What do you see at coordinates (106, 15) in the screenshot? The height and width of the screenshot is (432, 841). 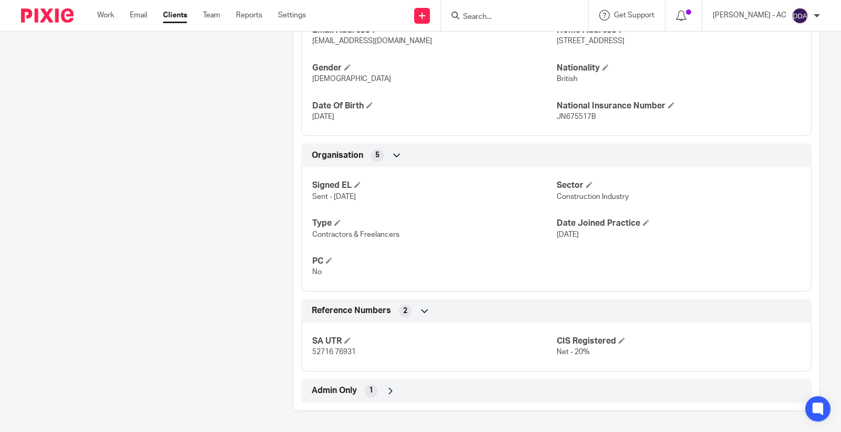 I see `a: Work` at bounding box center [106, 15].